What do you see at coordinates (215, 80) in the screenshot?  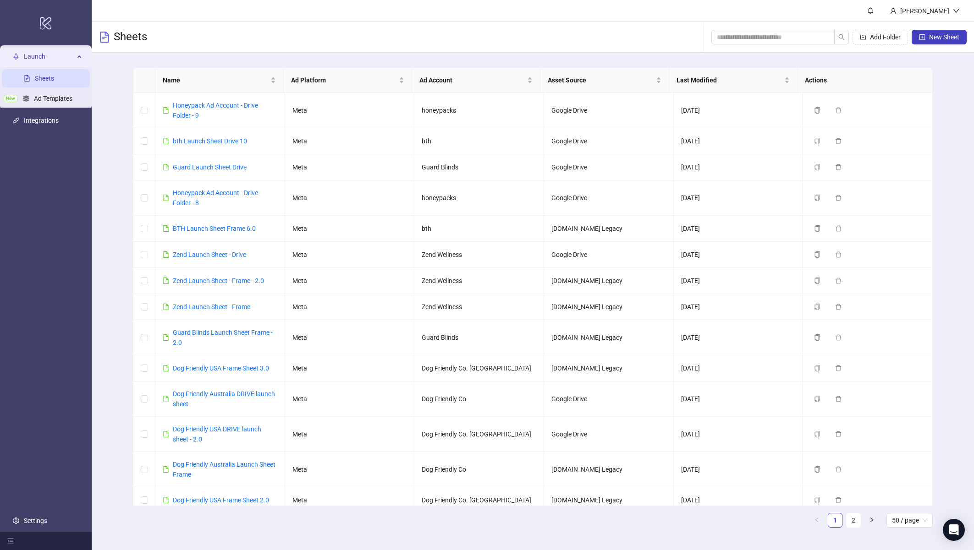 I see `span: Name` at bounding box center [215, 80].